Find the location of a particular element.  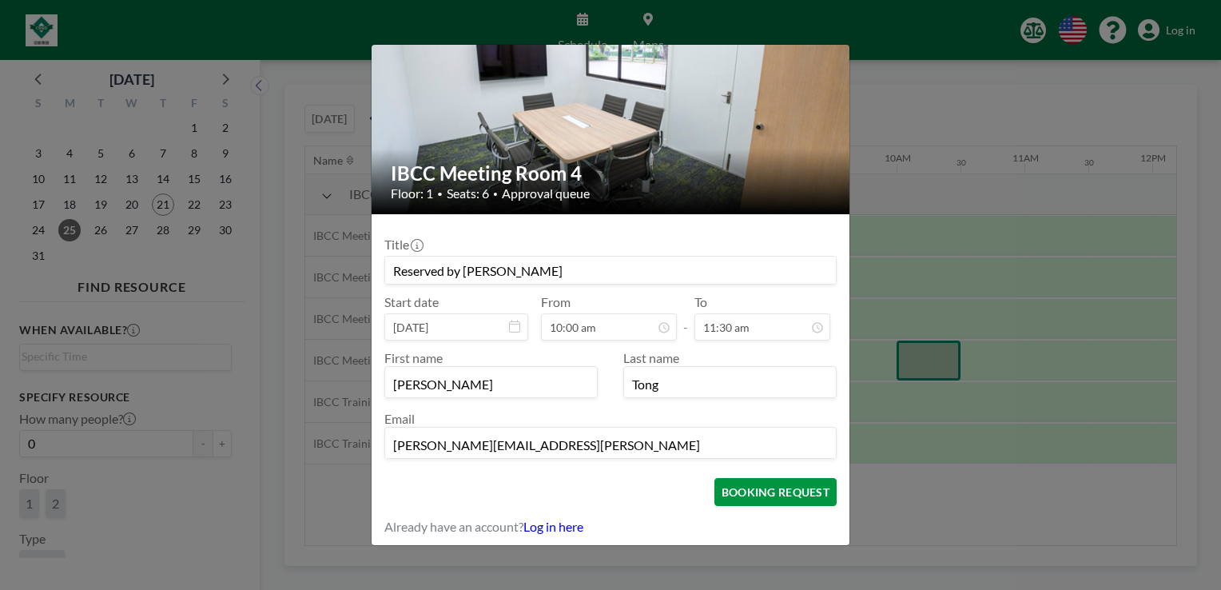

input: First name is located at coordinates (491, 384).